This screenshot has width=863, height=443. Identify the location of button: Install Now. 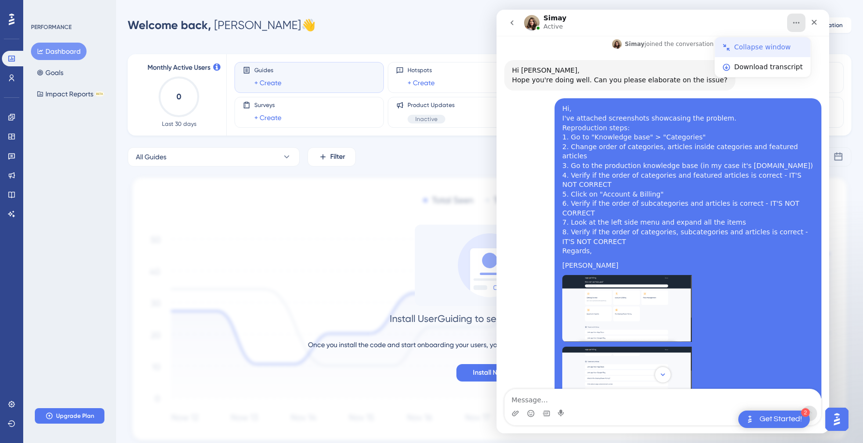
(490, 372).